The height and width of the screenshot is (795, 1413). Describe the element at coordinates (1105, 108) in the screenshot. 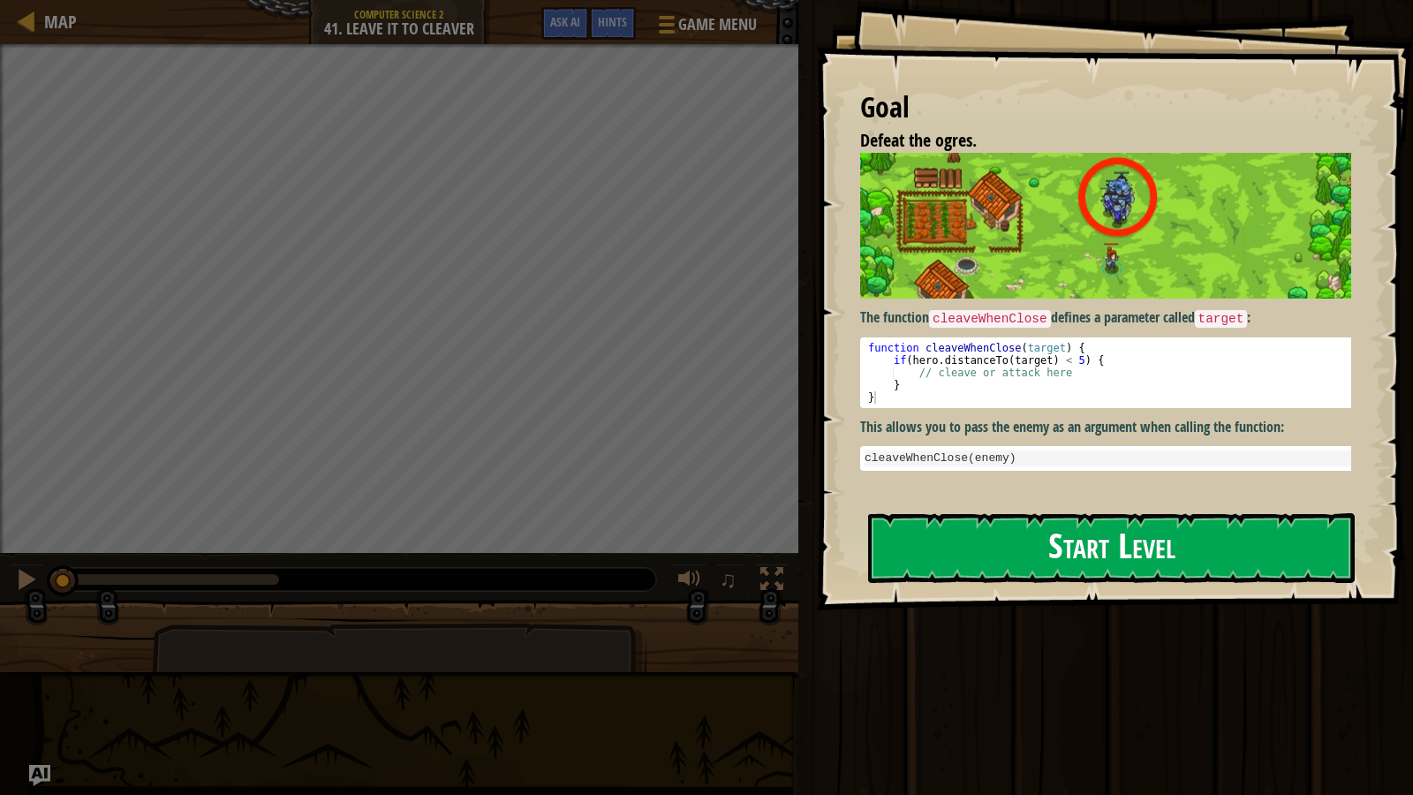

I see `div: Goal` at that location.